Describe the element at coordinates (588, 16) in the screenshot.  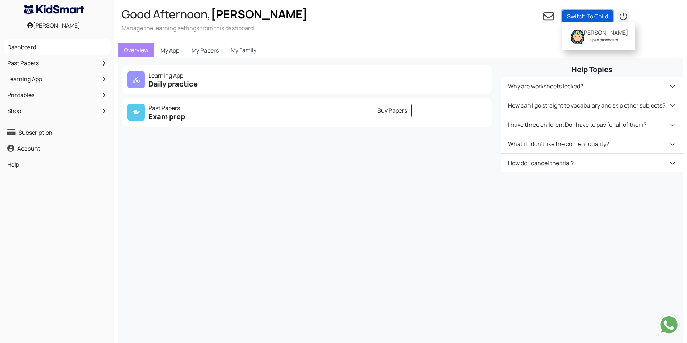
I see `a: Switch To Child` at that location.